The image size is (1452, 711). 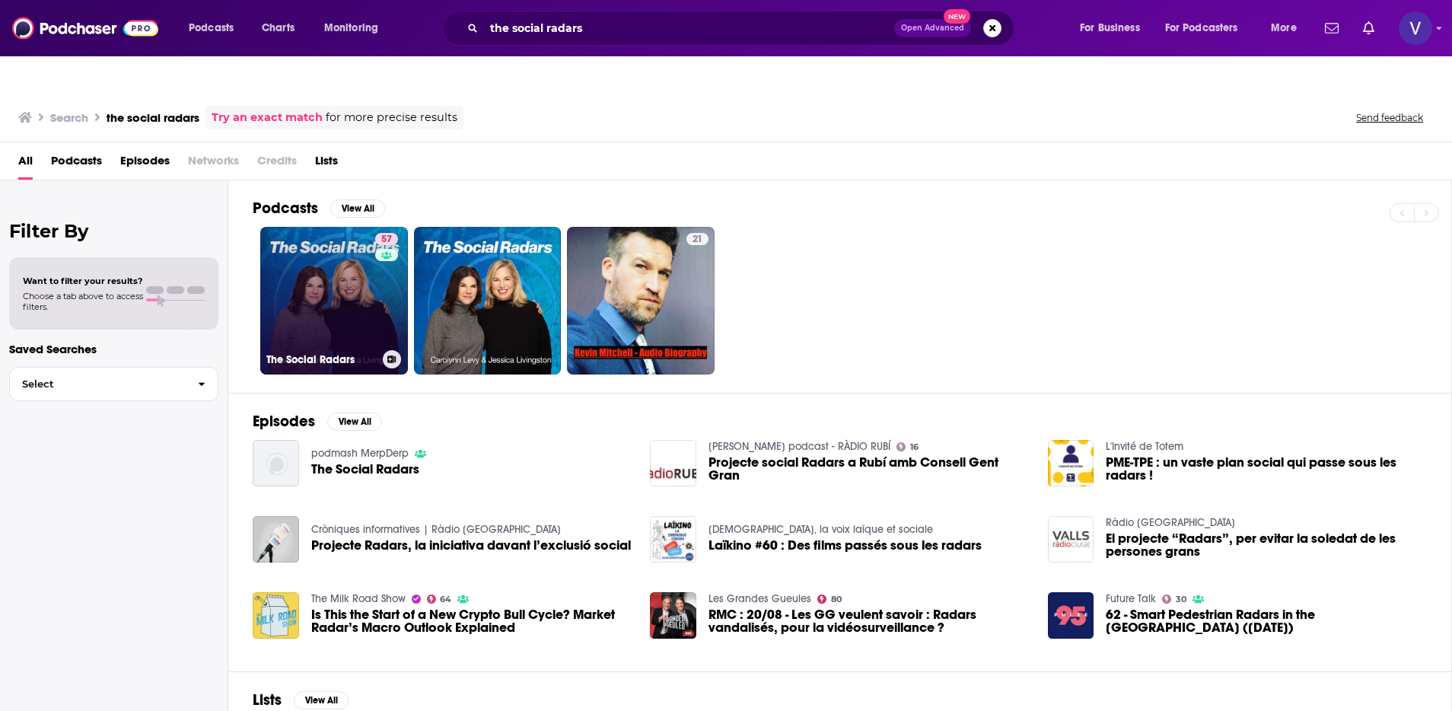 What do you see at coordinates (391, 117) in the screenshot?
I see `span: for more precise results` at bounding box center [391, 117].